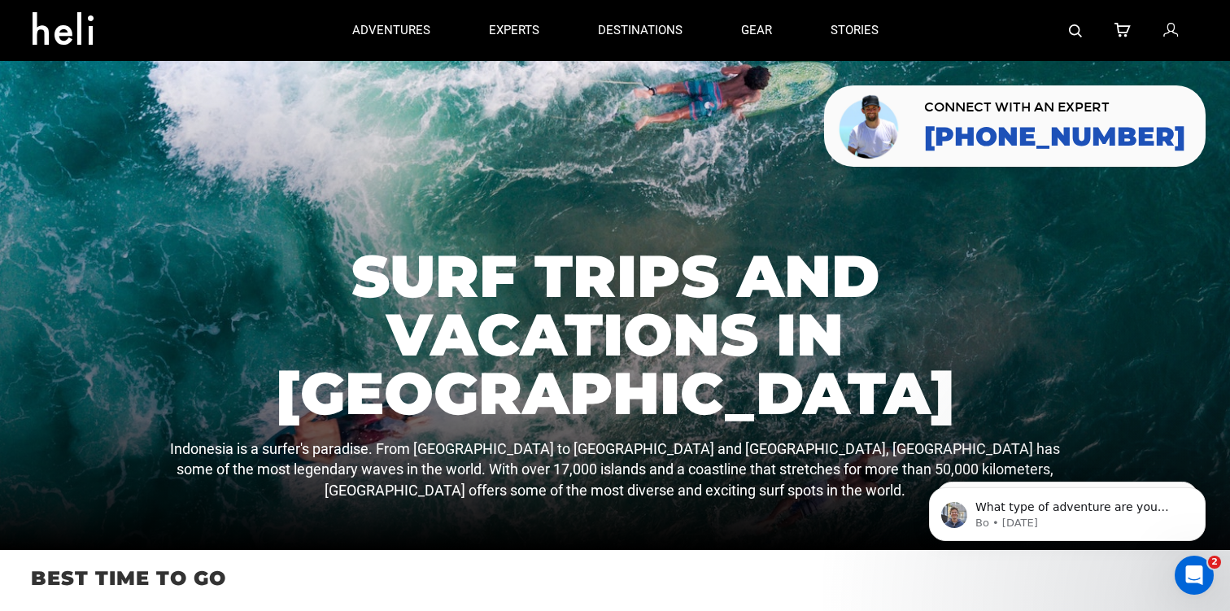 The width and height of the screenshot is (1230, 611). What do you see at coordinates (168, 62) in the screenshot?
I see `span: What type of adventure are you looking for?` at bounding box center [168, 62].